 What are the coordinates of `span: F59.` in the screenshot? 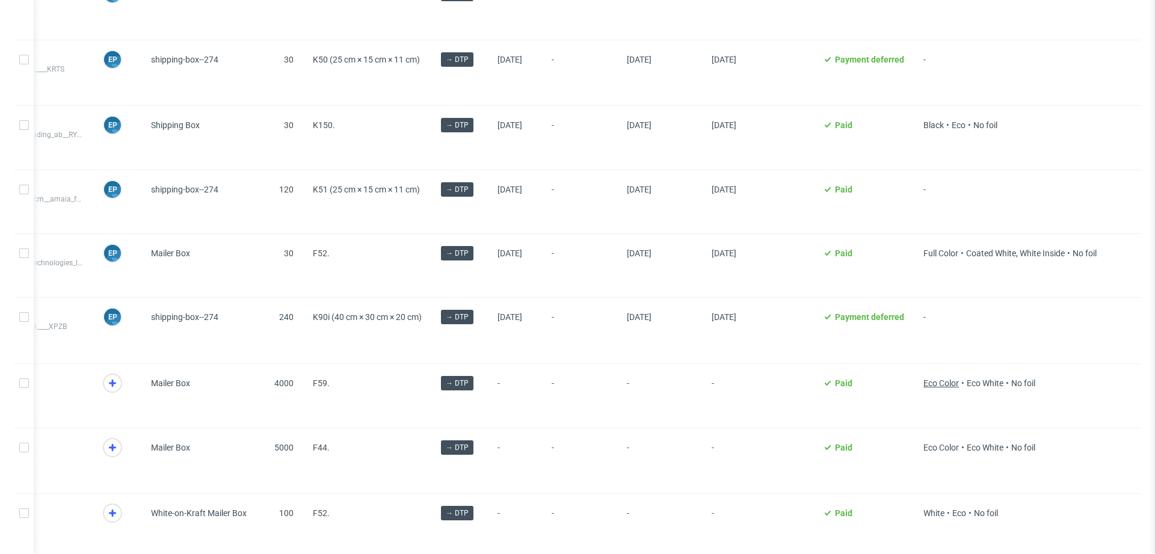 It's located at (321, 383).